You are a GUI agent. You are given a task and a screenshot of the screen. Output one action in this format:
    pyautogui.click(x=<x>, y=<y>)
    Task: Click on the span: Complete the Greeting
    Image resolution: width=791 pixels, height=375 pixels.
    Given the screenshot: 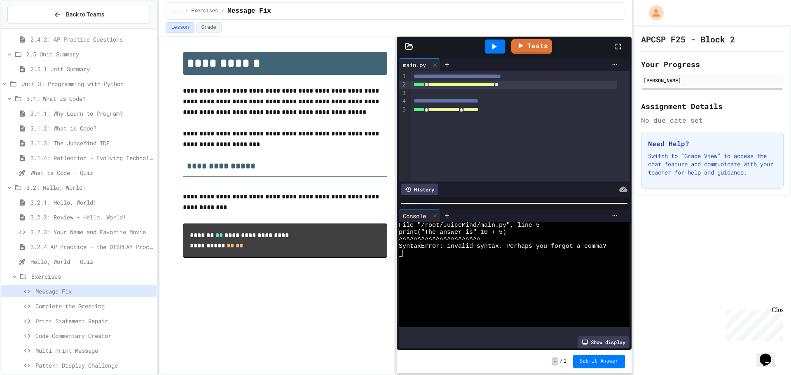 What is the action you would take?
    pyautogui.click(x=94, y=306)
    